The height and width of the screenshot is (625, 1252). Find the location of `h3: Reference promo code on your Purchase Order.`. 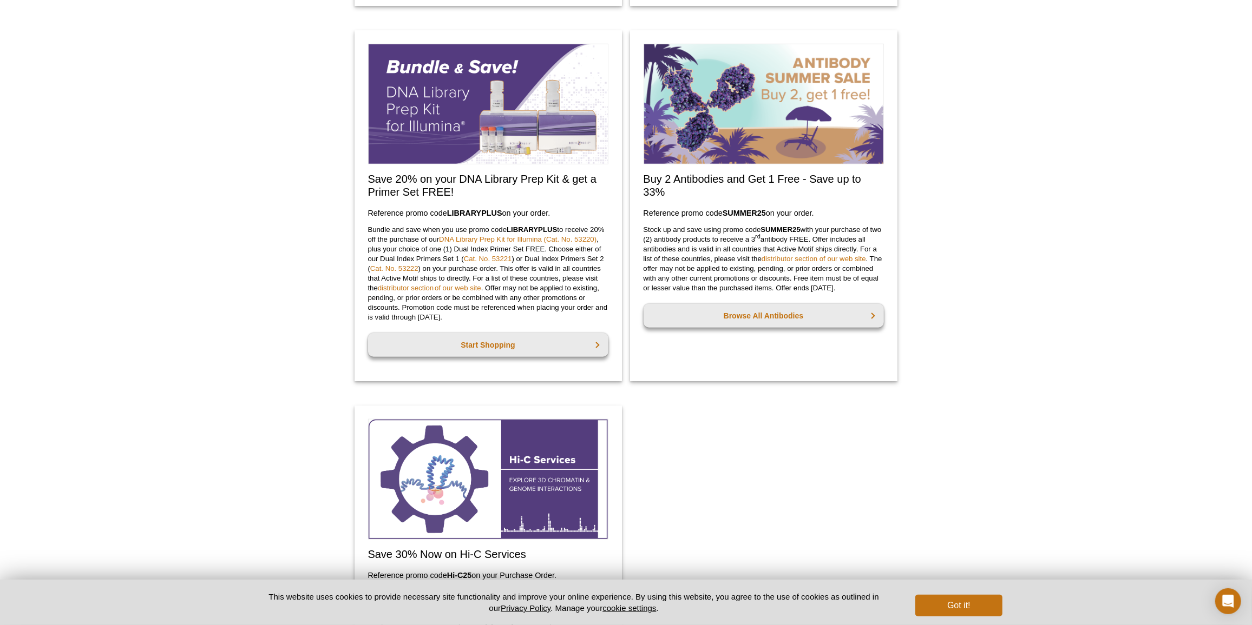

h3: Reference promo code on your Purchase Order. is located at coordinates (488, 576).